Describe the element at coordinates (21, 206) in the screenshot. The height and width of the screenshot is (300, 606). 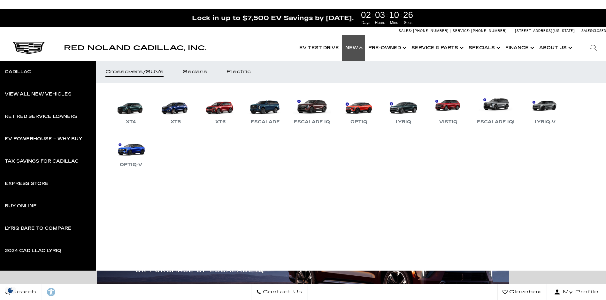
I see `div: Buy Online` at that location.